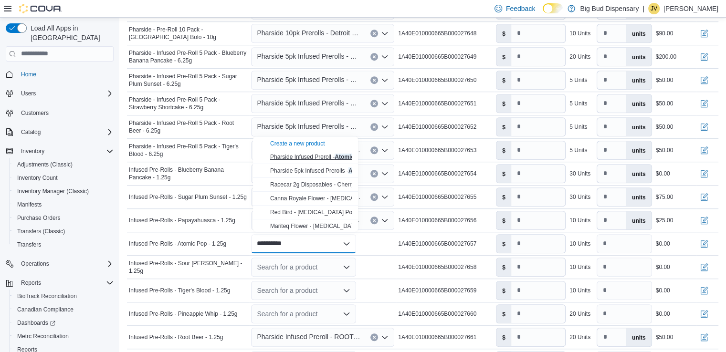 This screenshot has width=726, height=352. What do you see at coordinates (41, 231) in the screenshot?
I see `span: Transfers (Classic)` at bounding box center [41, 231].